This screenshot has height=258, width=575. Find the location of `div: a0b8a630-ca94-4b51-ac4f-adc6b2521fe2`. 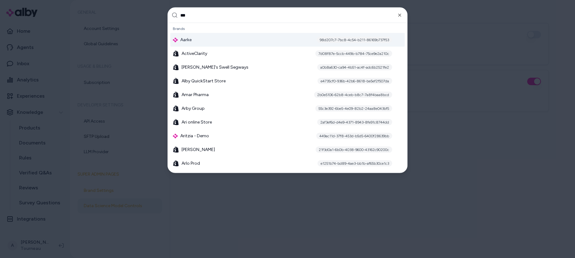

div: a0b8a630-ca94-4b51-ac4f-adc6b2521fe2 is located at coordinates (355, 67).